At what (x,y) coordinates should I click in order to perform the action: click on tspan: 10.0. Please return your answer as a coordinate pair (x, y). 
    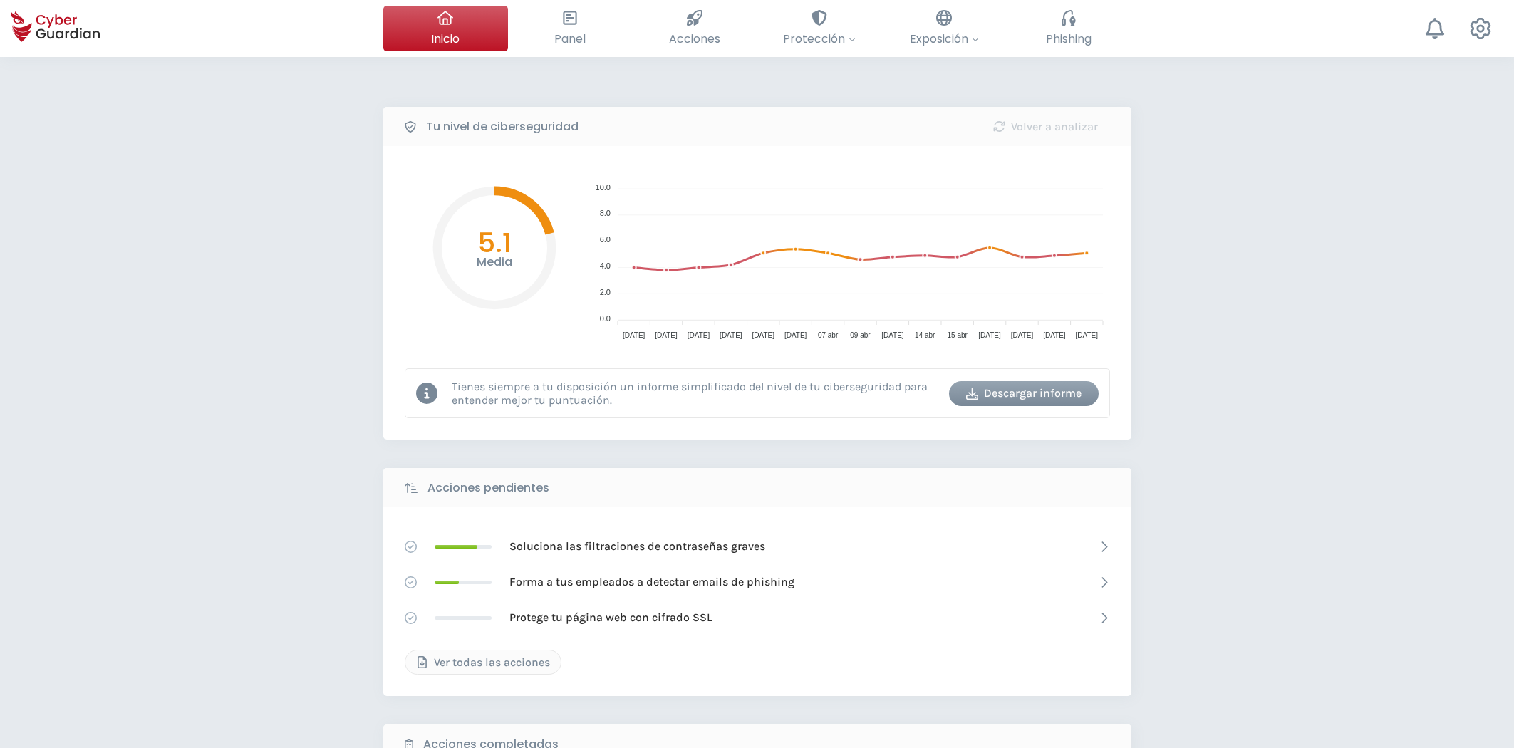
    Looking at the image, I should click on (602, 187).